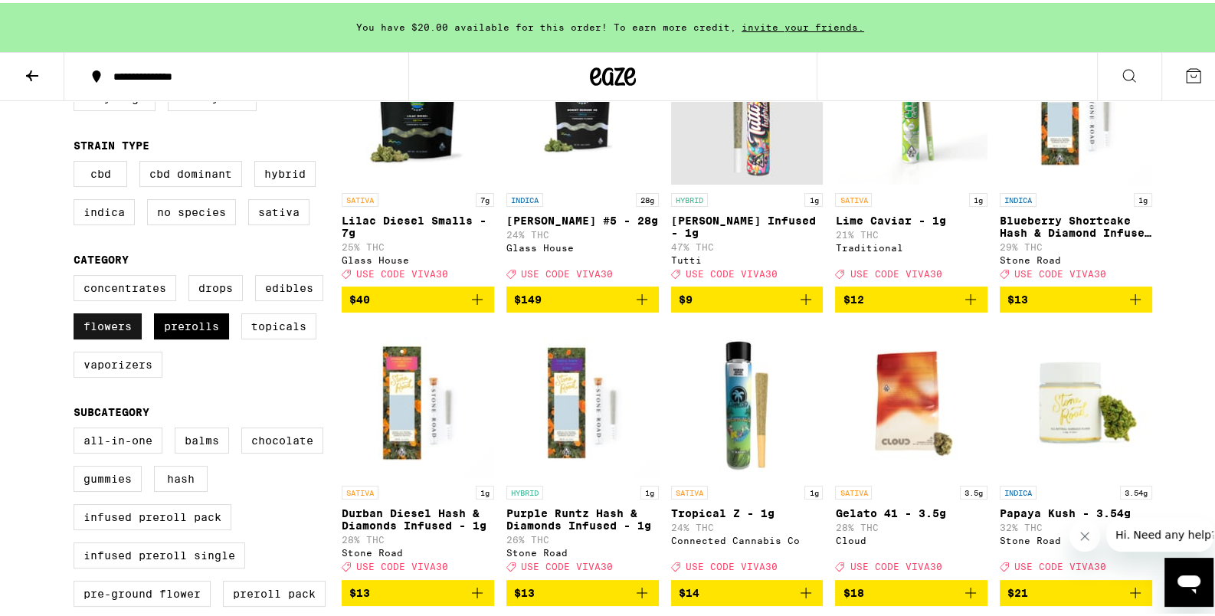 The width and height of the screenshot is (1215, 616). Describe the element at coordinates (359, 297) in the screenshot. I see `span: $40` at that location.